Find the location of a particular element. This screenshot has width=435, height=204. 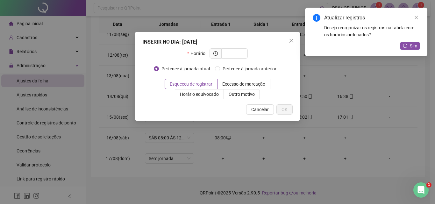

a: Close is located at coordinates (416, 17).